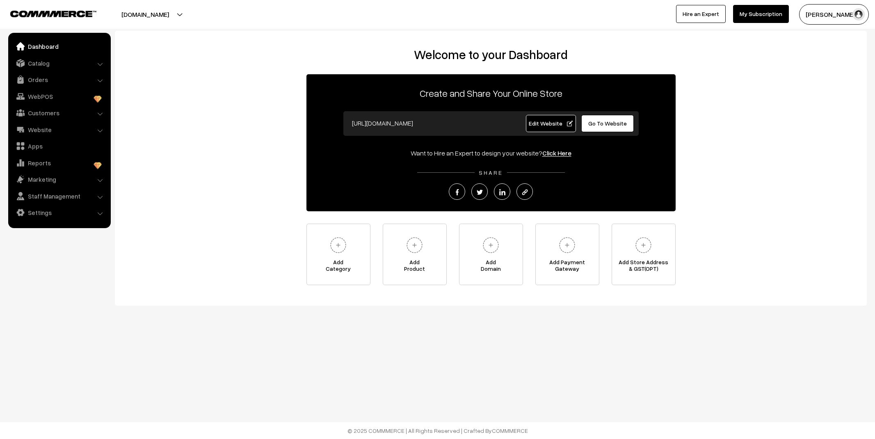 The height and width of the screenshot is (439, 875). Describe the element at coordinates (608, 124) in the screenshot. I see `a: Go To Website` at that location.